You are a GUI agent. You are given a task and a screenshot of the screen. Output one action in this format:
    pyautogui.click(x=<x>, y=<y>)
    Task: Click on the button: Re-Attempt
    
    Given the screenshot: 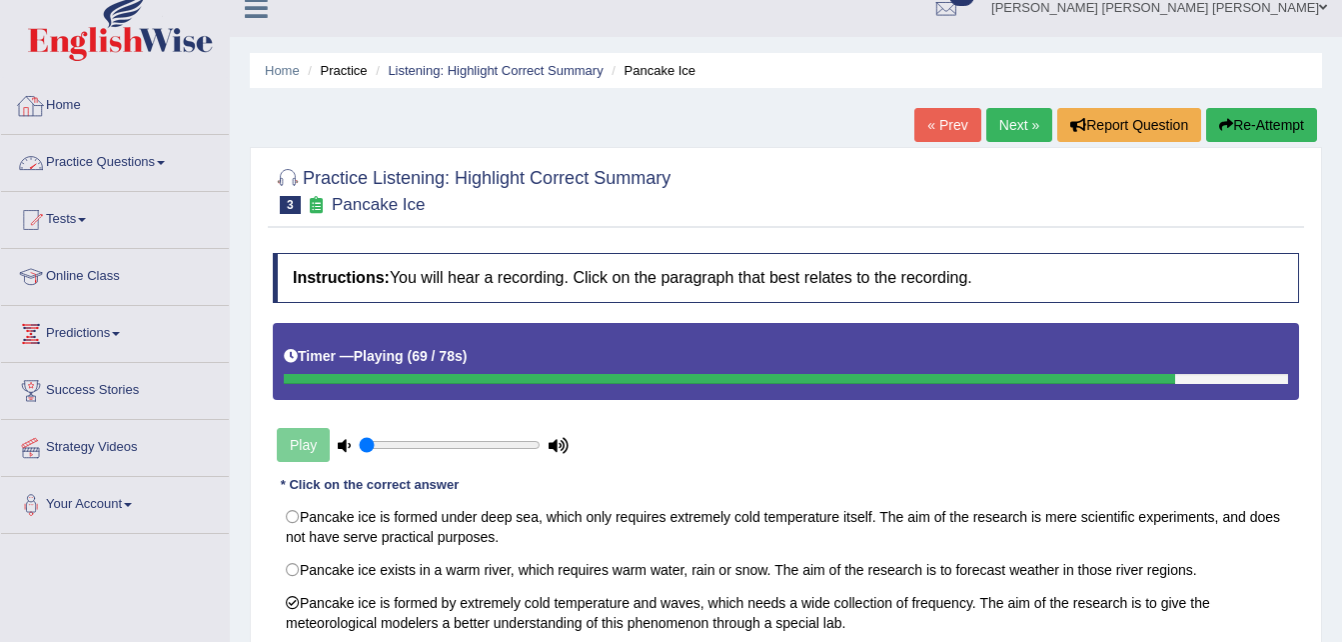 What is the action you would take?
    pyautogui.click(x=1261, y=125)
    